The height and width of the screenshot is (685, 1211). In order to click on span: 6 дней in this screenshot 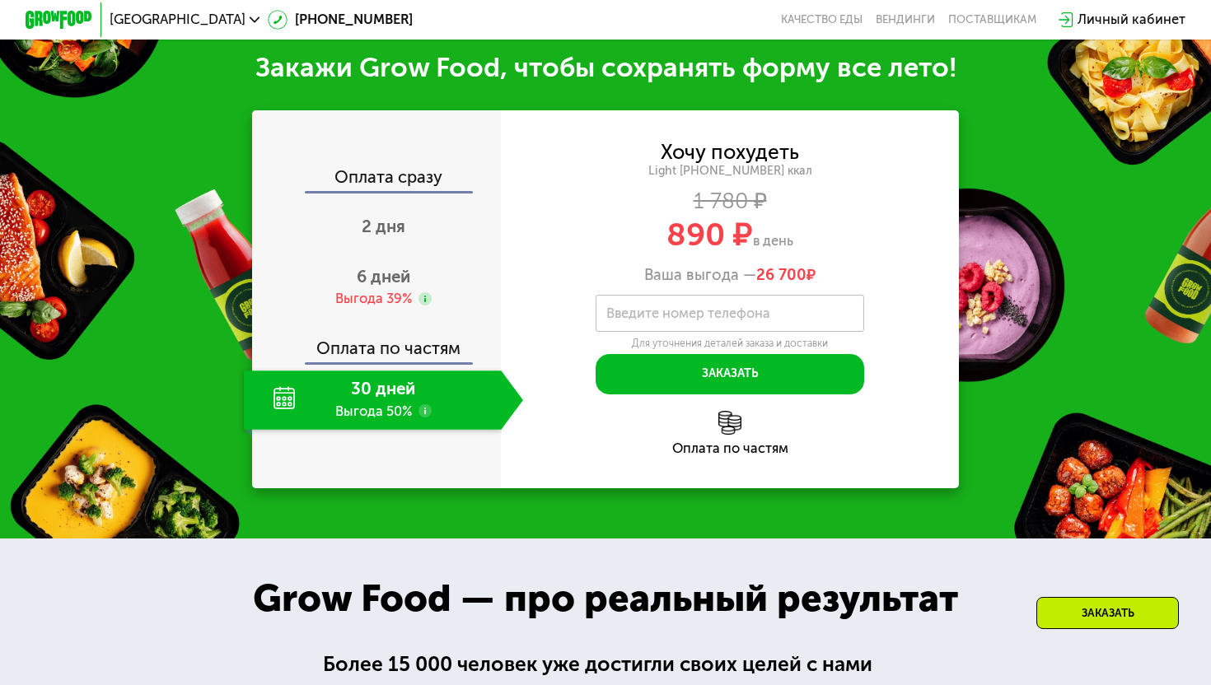, I will do `click(383, 277)`.